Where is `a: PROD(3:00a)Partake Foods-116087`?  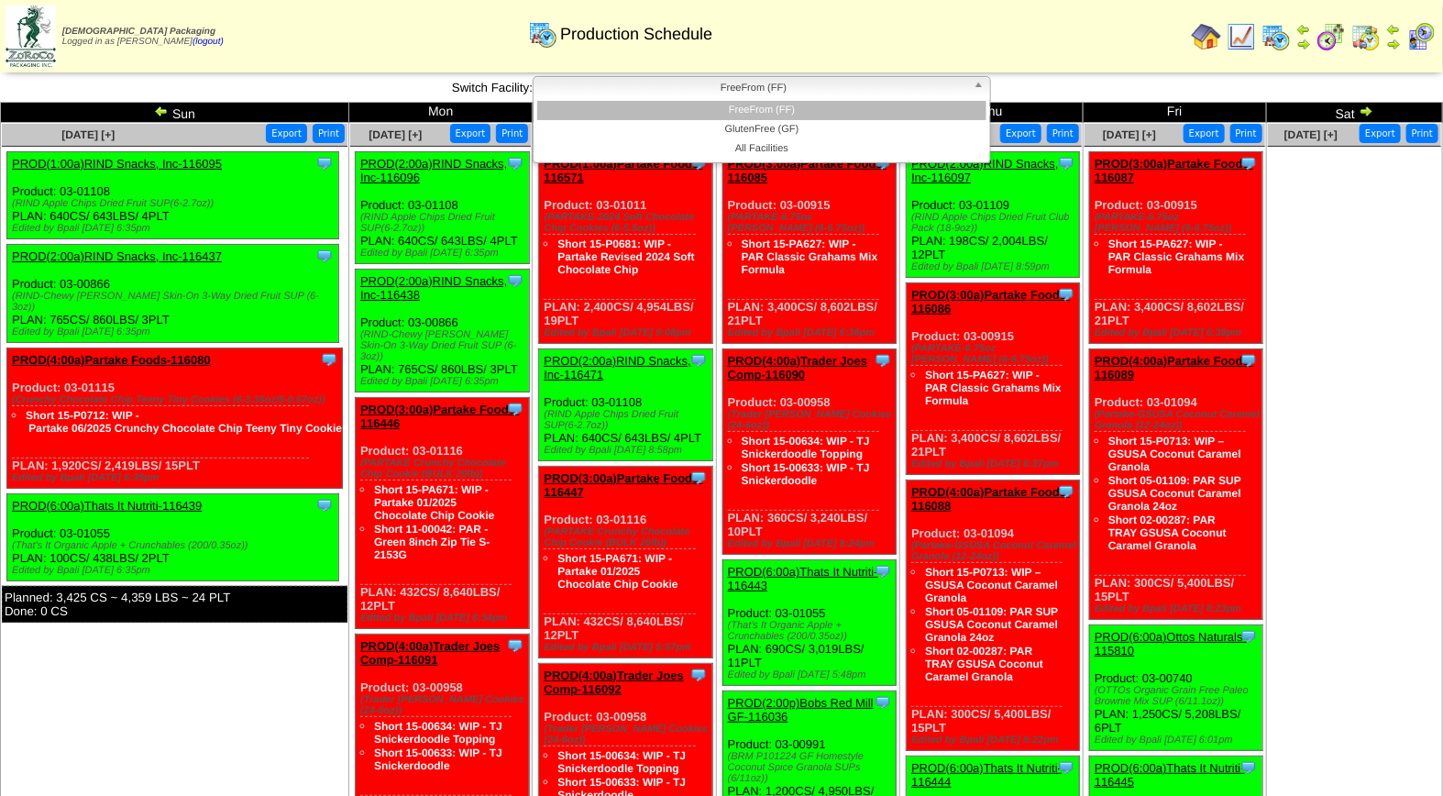 a: PROD(3:00a)Partake Foods-116087 is located at coordinates (1173, 170).